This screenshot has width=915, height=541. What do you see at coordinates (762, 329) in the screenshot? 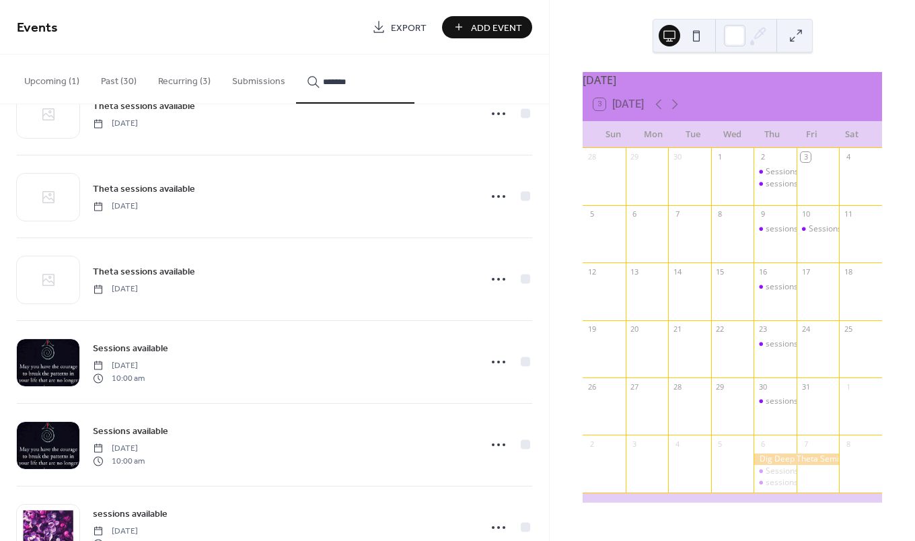
I see `div: 23` at bounding box center [762, 329].